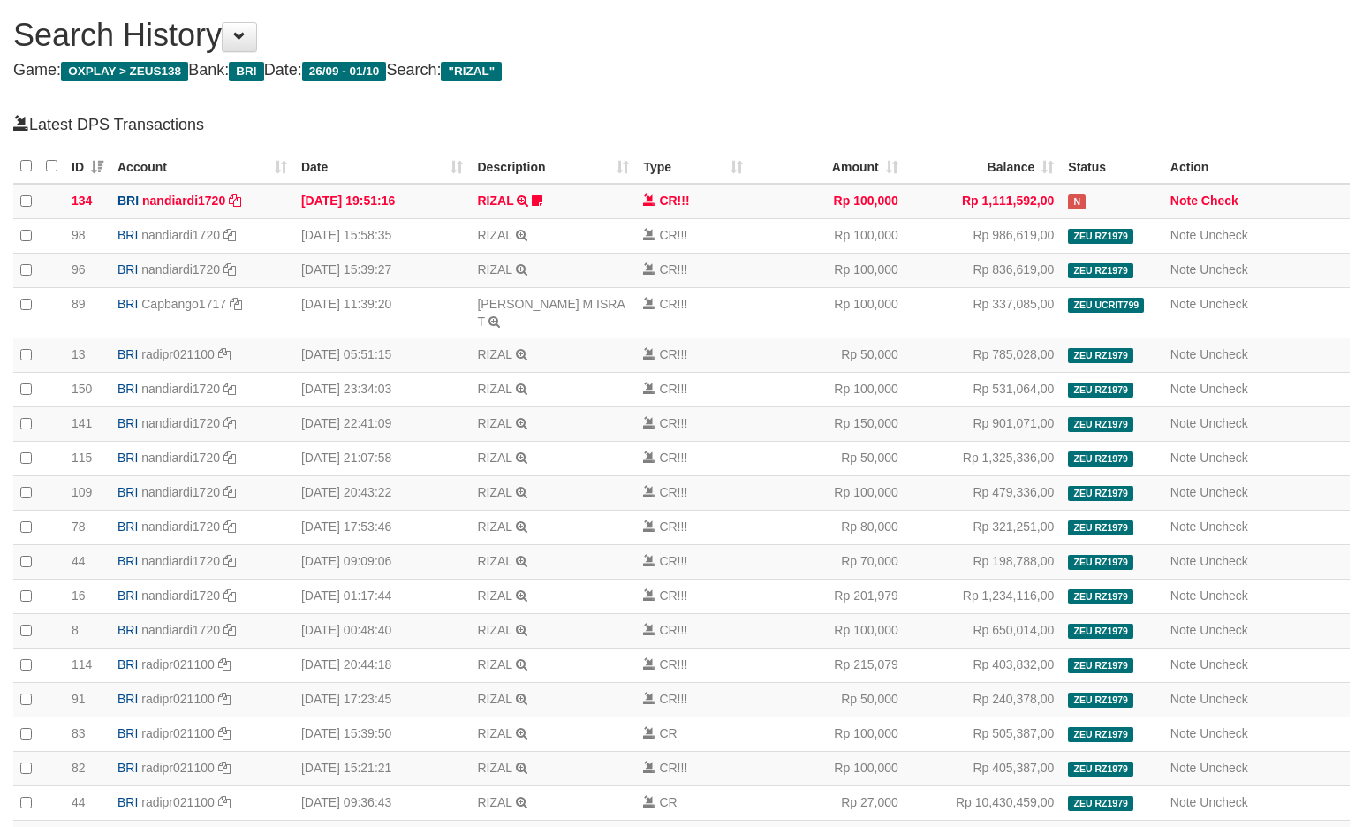 The height and width of the screenshot is (827, 1363). What do you see at coordinates (681, 35) in the screenshot?
I see `h1: Search History` at bounding box center [681, 35].